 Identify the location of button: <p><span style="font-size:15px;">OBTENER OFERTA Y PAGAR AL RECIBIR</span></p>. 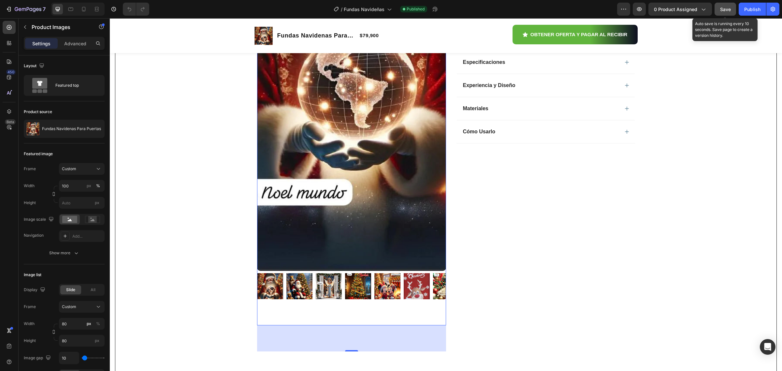
(465, 16).